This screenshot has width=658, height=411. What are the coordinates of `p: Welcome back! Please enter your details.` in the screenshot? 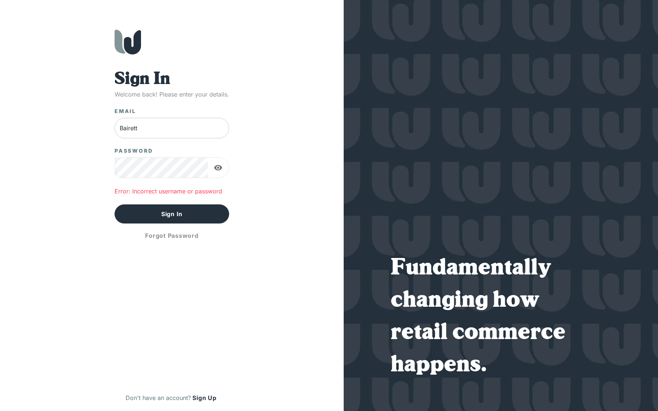 It's located at (172, 94).